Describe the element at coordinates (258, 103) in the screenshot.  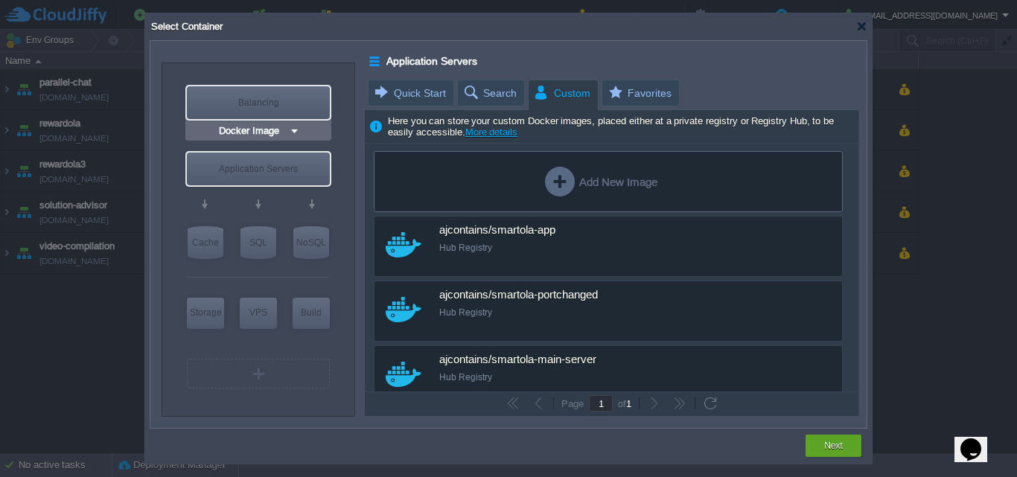
I see `div: Load Balancer` at that location.